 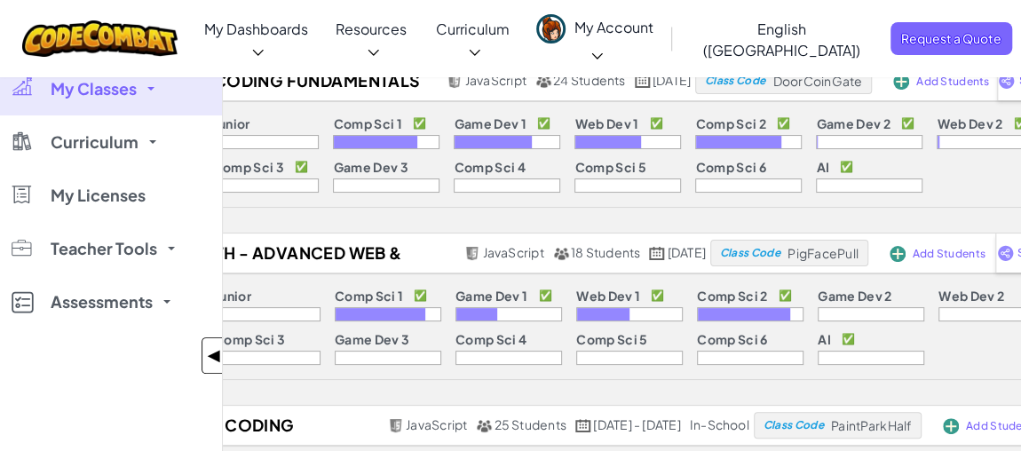 What do you see at coordinates (590, 80) in the screenshot?
I see `span: 24 Students` at bounding box center [590, 80].